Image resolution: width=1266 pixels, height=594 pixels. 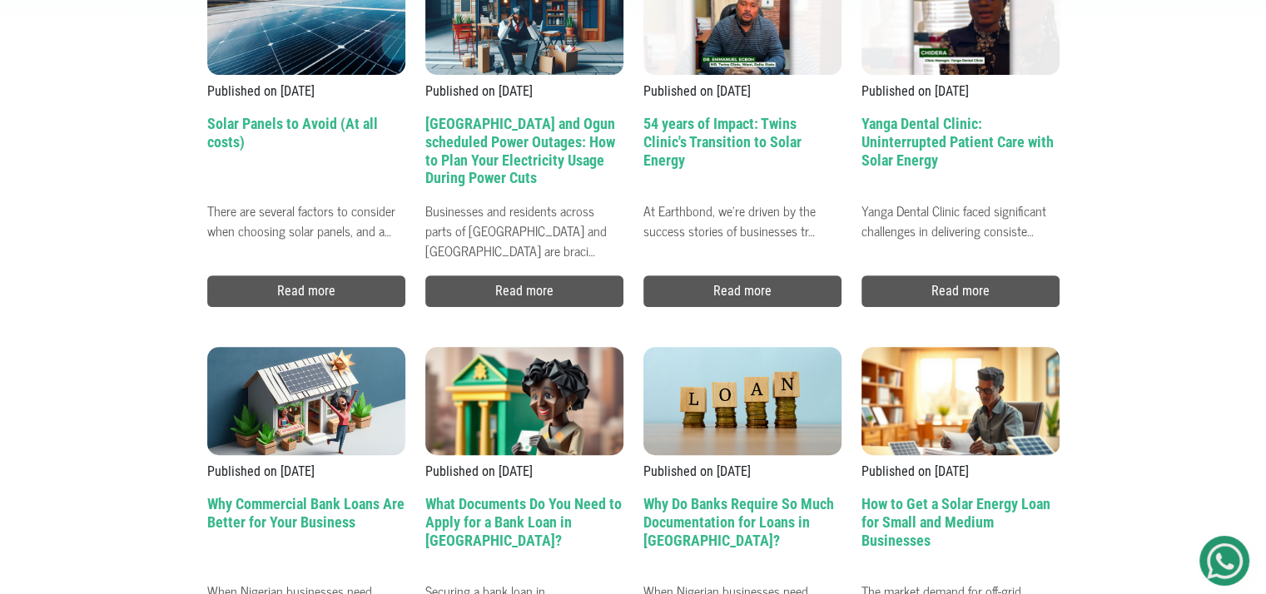 What do you see at coordinates (961, 154) in the screenshot?
I see `h2: Yanga Dental Clinic: Uninterrupted Patient Care with Solar Energy` at bounding box center [961, 154].